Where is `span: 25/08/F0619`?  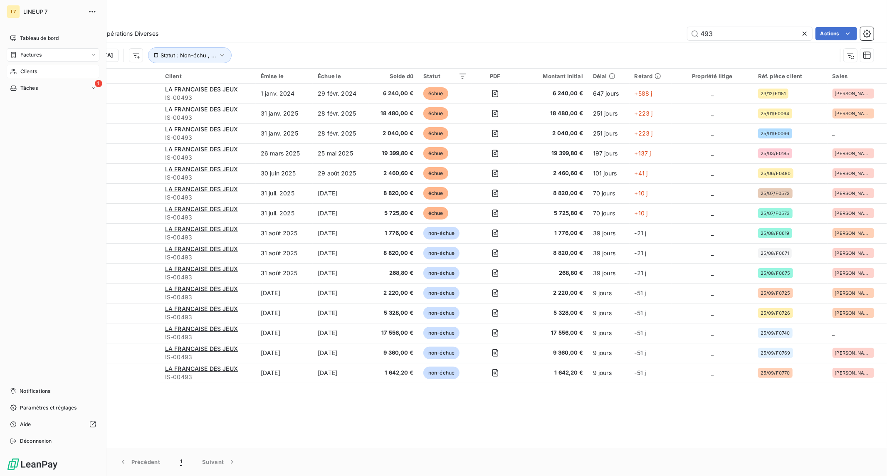 span: 25/08/F0619 is located at coordinates (776, 233).